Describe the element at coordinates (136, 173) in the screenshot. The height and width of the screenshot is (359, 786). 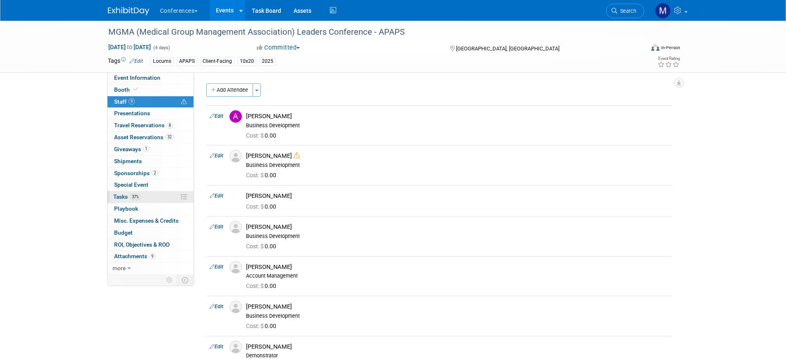
I see `span: Sponsorships` at that location.